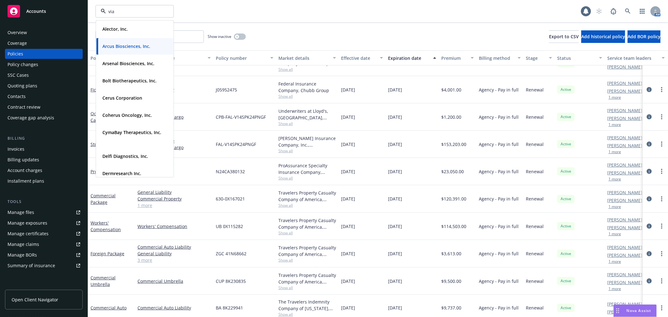 The image size is (668, 317). What do you see at coordinates (31, 266) in the screenshot?
I see `div: Summary of insurance` at bounding box center [31, 266].